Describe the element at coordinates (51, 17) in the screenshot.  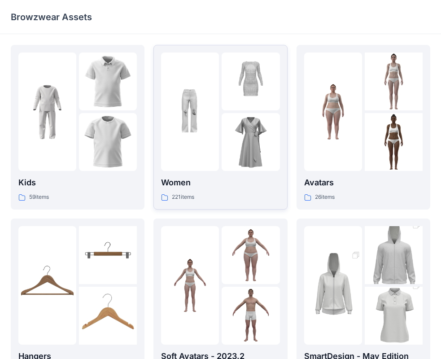
I see `p: Browzwear Assets` at that location.